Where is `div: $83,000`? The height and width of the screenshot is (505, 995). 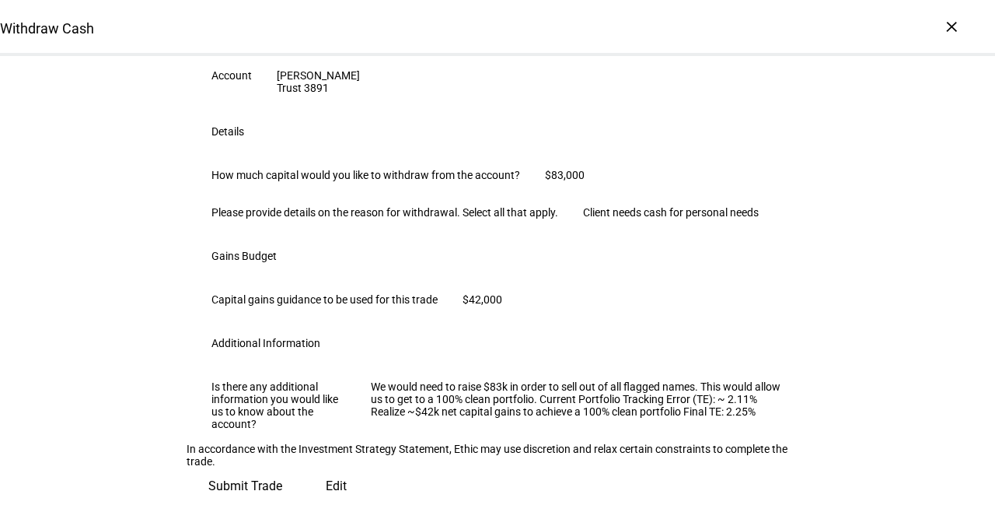
div: $83,000 is located at coordinates (564, 175).